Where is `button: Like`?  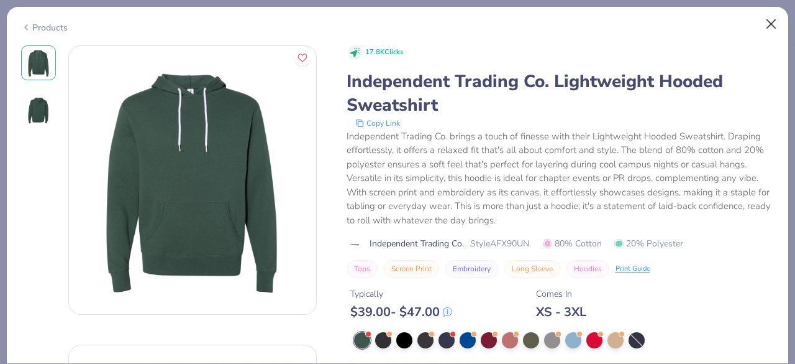
button: Like is located at coordinates (303, 58).